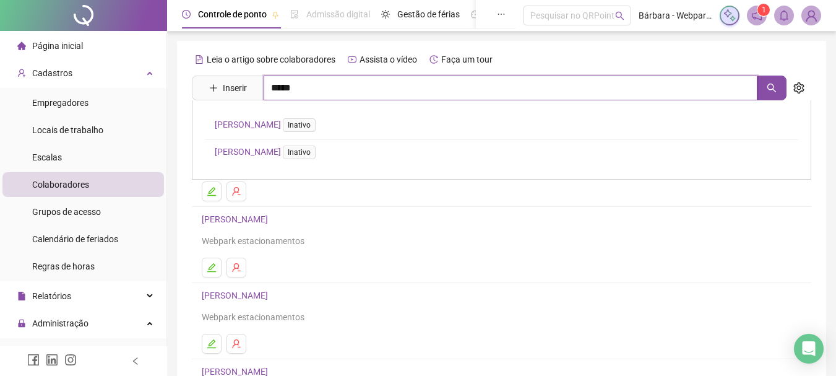 The height and width of the screenshot is (376, 836). Describe the element at coordinates (71, 360) in the screenshot. I see `span: instagram` at that location.